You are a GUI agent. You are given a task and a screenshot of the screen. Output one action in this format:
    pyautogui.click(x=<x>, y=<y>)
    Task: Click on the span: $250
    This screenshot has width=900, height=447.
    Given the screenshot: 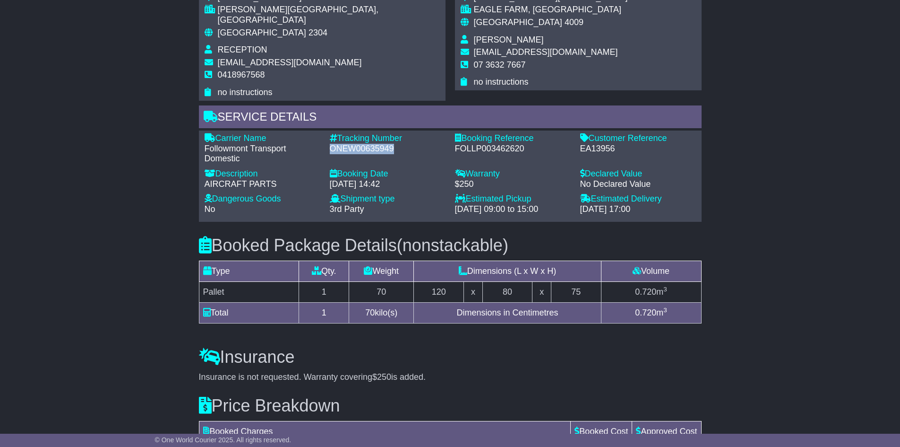 What is the action you would take?
    pyautogui.click(x=382, y=377)
    